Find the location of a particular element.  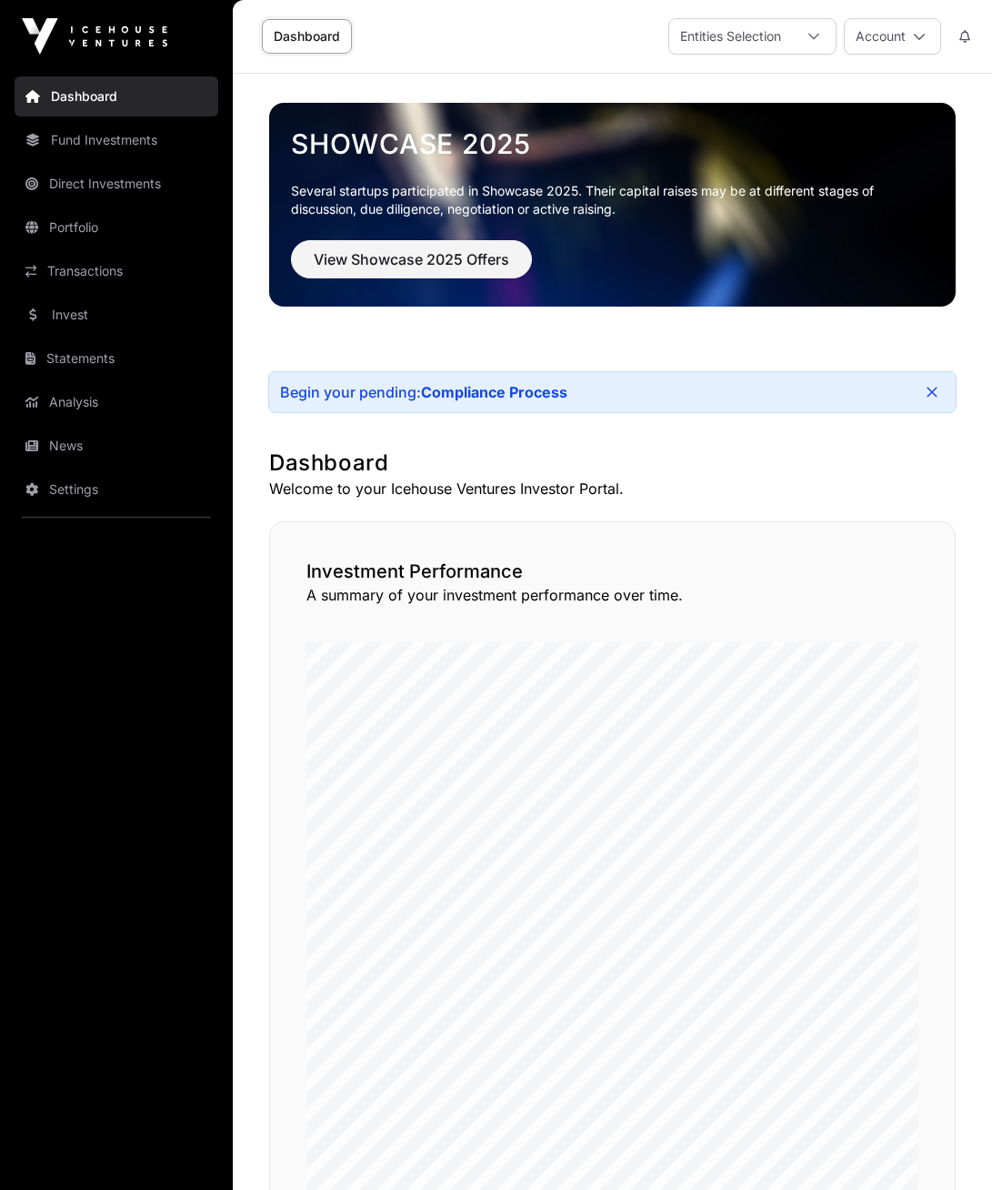

div: Chat Widget is located at coordinates (947, 1146).